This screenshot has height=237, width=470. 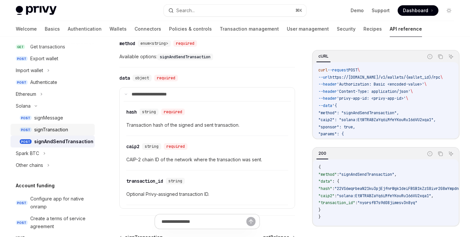 What do you see at coordinates (374, 91) in the screenshot?
I see `span: 'Content-Type: application/json'` at bounding box center [374, 91].